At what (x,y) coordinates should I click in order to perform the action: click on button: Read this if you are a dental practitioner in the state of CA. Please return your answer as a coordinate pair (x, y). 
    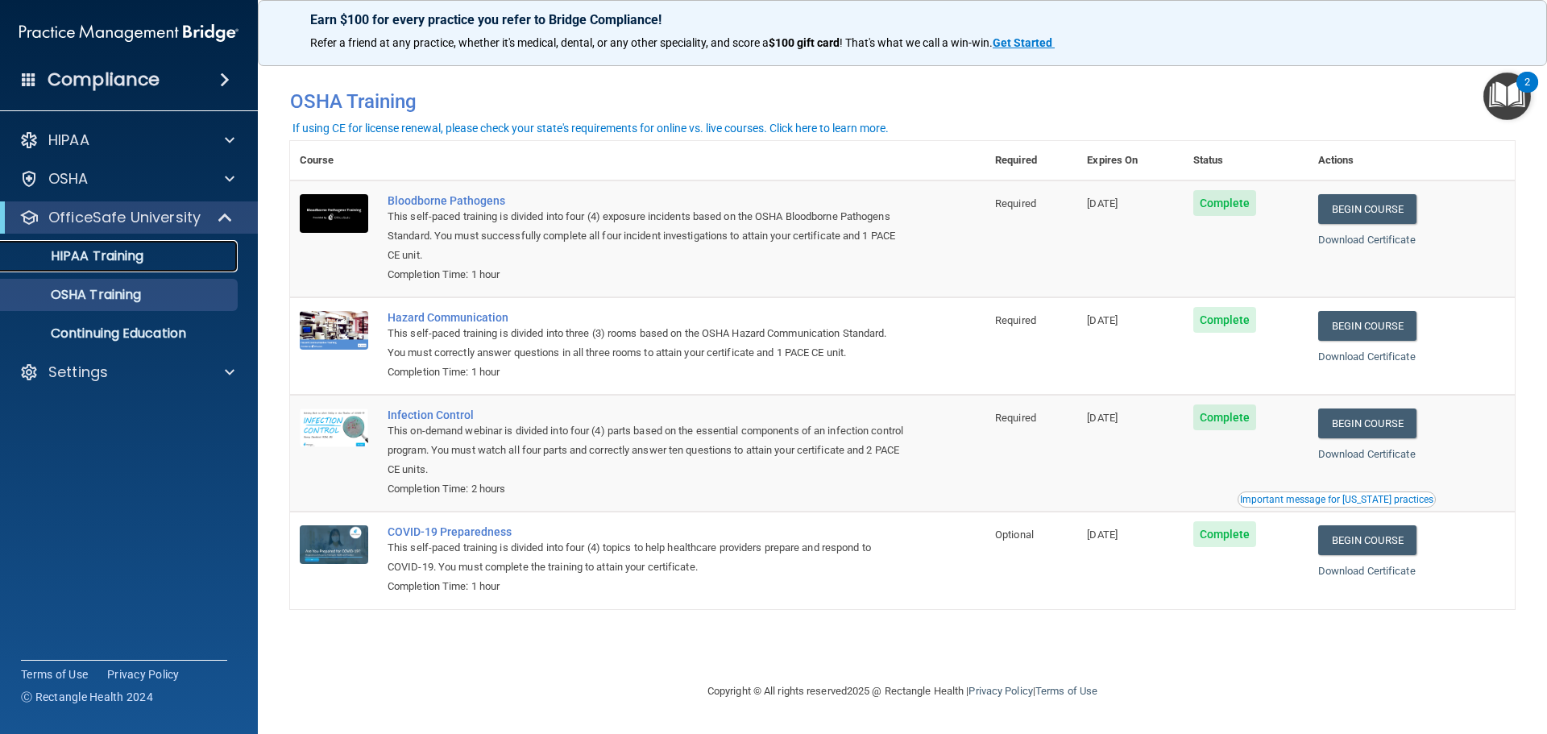
    Looking at the image, I should click on (1336, 499).